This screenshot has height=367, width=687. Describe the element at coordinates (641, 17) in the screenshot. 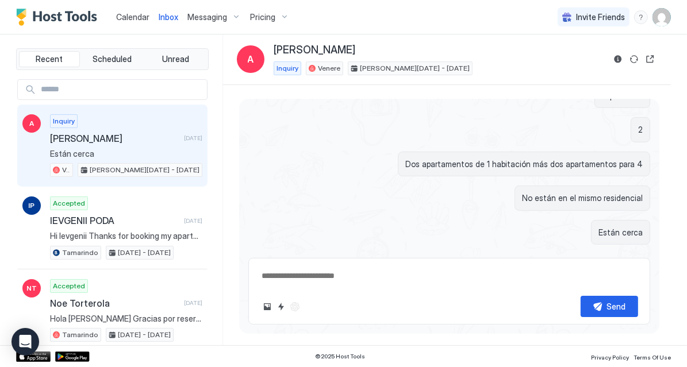

I see `div: menu` at that location.